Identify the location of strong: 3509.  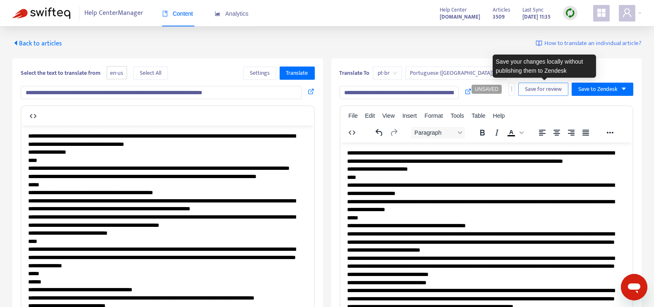
(498, 17).